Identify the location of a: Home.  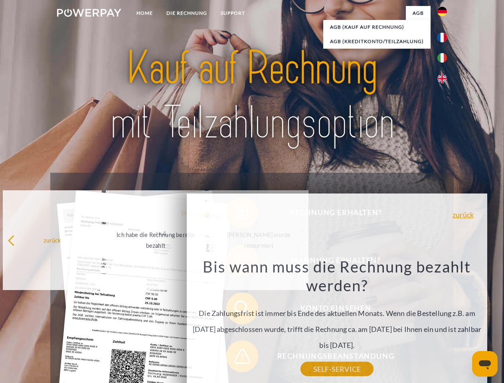
(144, 13).